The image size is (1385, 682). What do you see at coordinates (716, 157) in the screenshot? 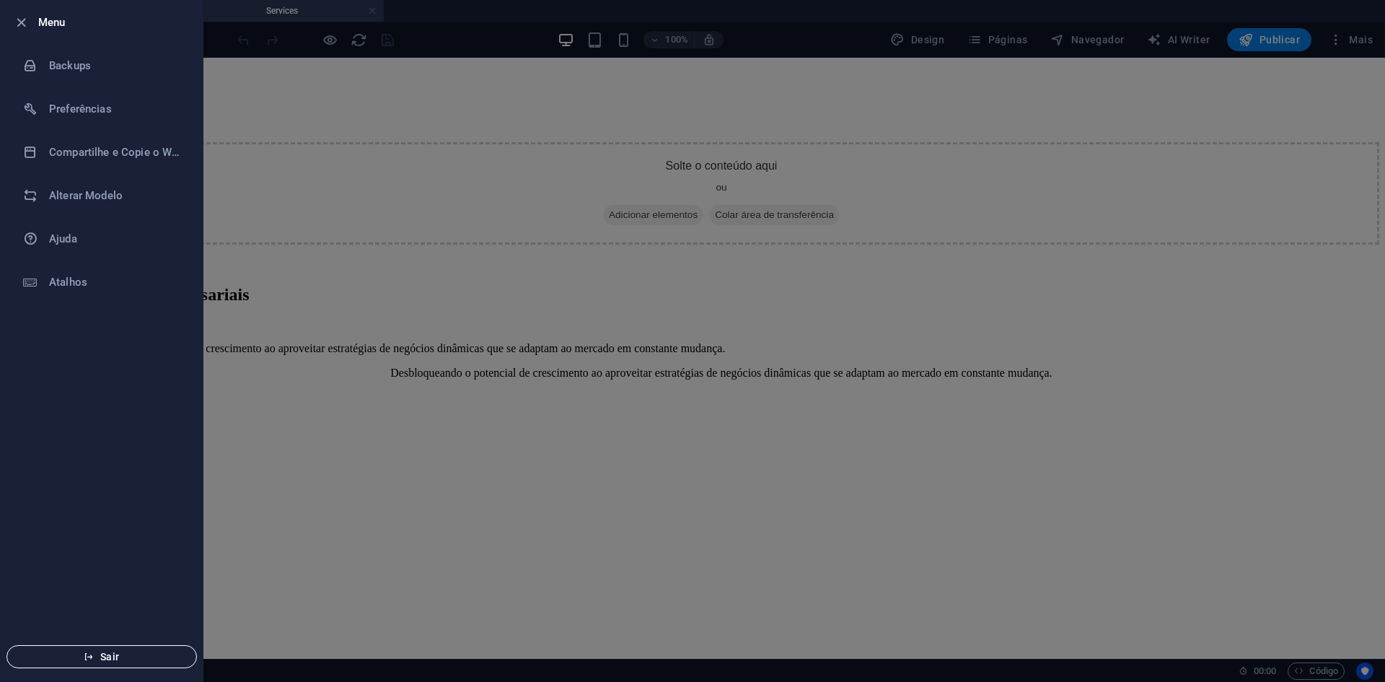
I see `span: Colar área de transferência` at bounding box center [716, 157].